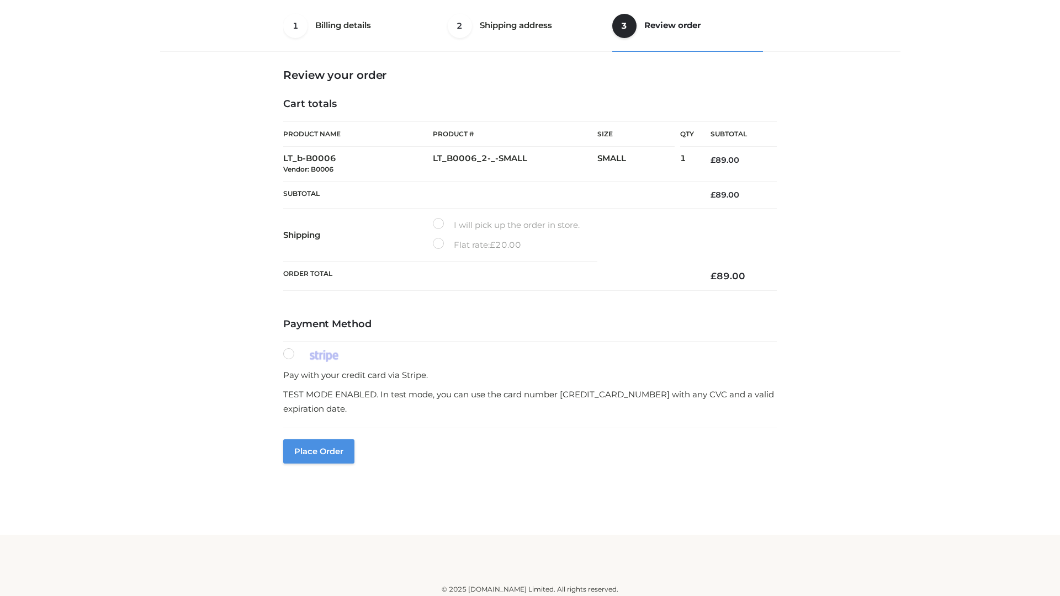 The image size is (1060, 596). Describe the element at coordinates (358, 164) in the screenshot. I see `td: LT_b-B0006` at that location.